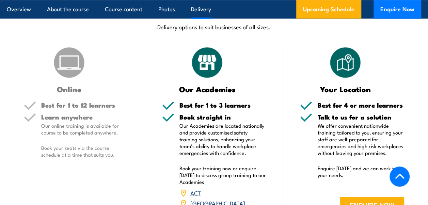 The image size is (428, 205). Describe the element at coordinates (84, 151) in the screenshot. I see `p: Book your seats via the course schedule at a time that suits you.` at that location.